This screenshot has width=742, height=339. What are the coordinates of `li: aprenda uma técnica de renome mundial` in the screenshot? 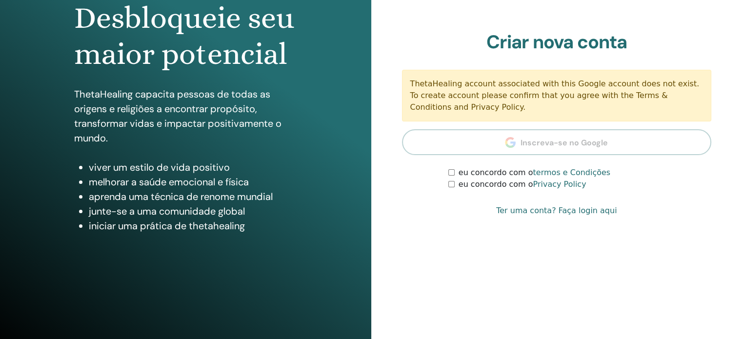 It's located at (193, 197).